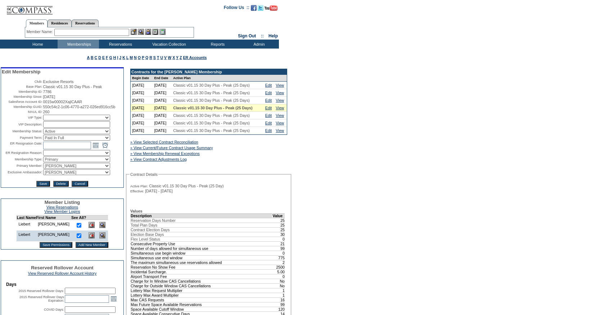 Image resolution: width=610 pixels, height=315 pixels. Describe the element at coordinates (147, 58) in the screenshot. I see `a: Q` at that location.